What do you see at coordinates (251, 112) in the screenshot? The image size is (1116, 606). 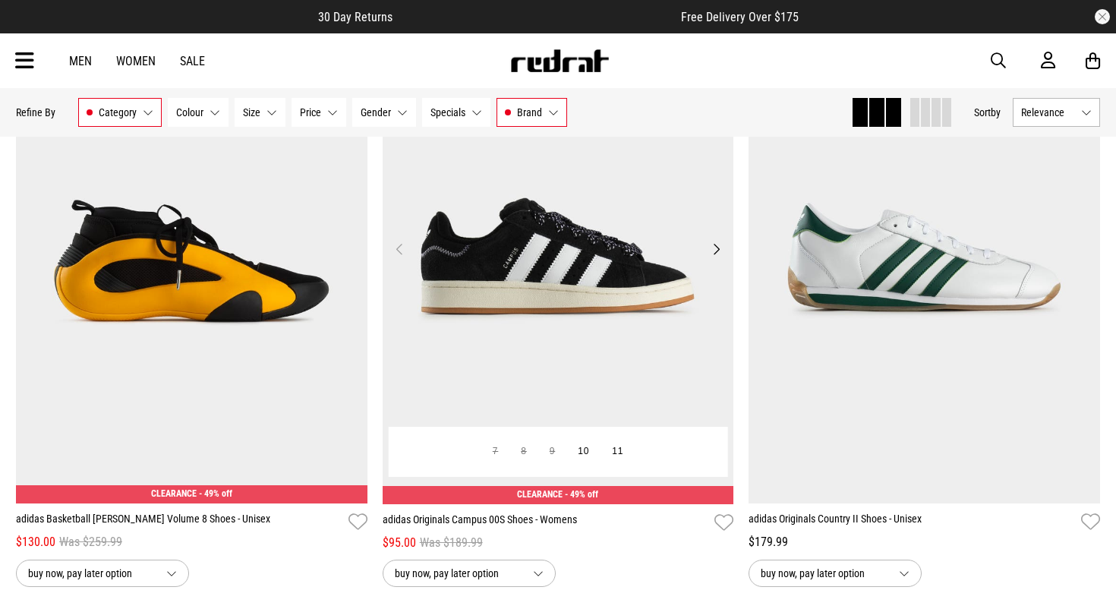 I see `span: Size` at bounding box center [251, 112].